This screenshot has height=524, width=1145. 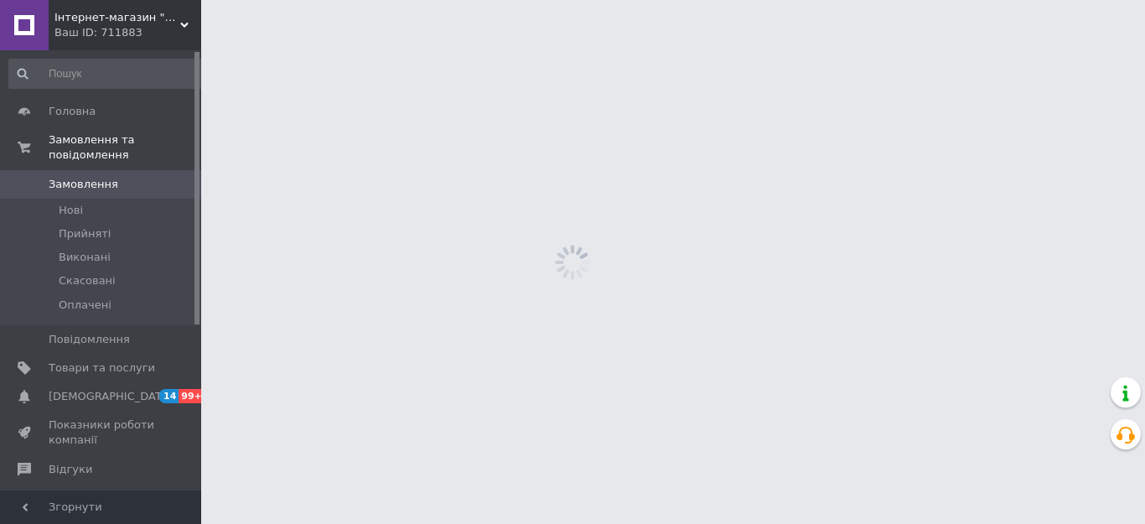 What do you see at coordinates (127, 33) in the screenshot?
I see `div: Ваш ID: 711883` at bounding box center [127, 33].